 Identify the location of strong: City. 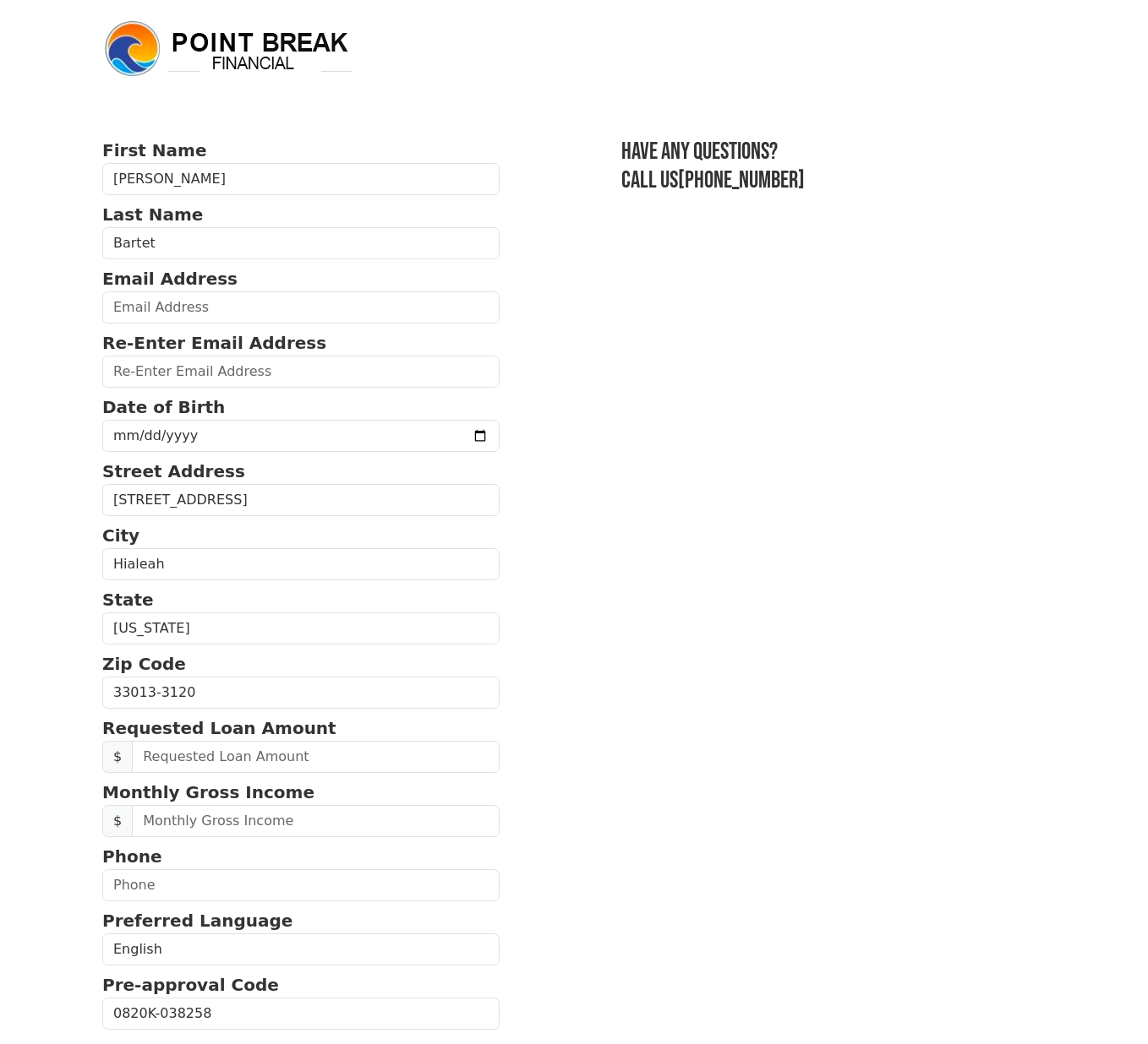
(121, 535).